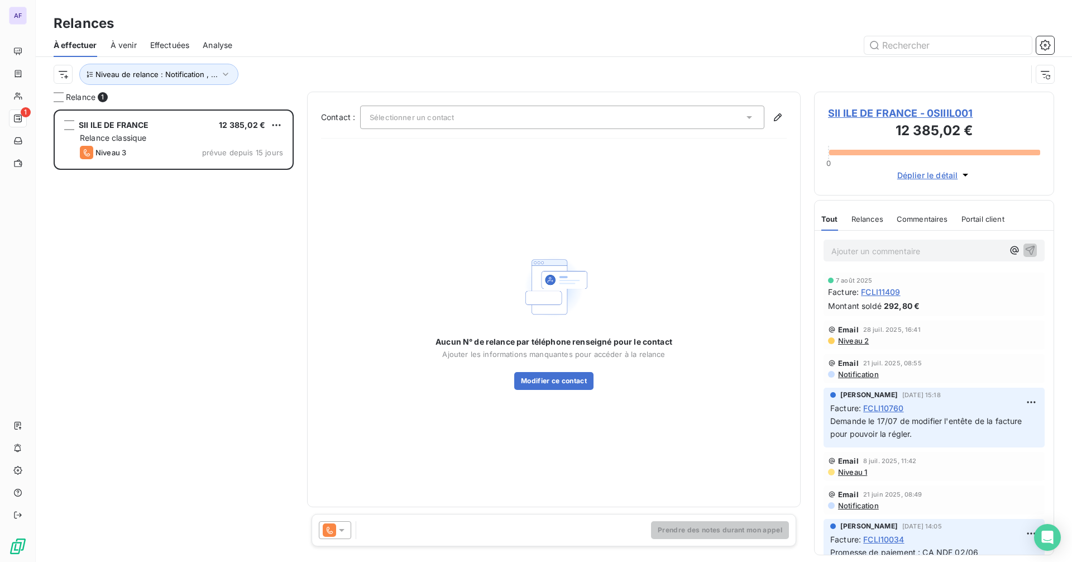  Describe the element at coordinates (881, 292) in the screenshot. I see `span: FCLI11409` at that location.